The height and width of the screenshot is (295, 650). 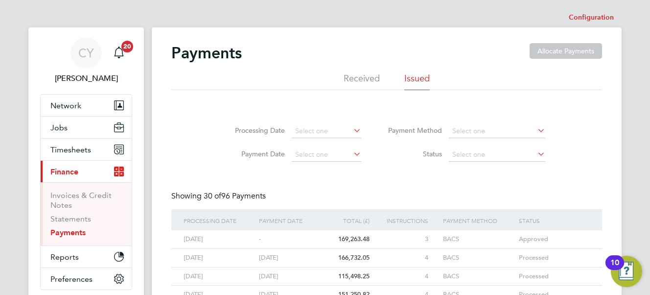 I want to click on div: PAYMENT DATE, so click(x=289, y=220).